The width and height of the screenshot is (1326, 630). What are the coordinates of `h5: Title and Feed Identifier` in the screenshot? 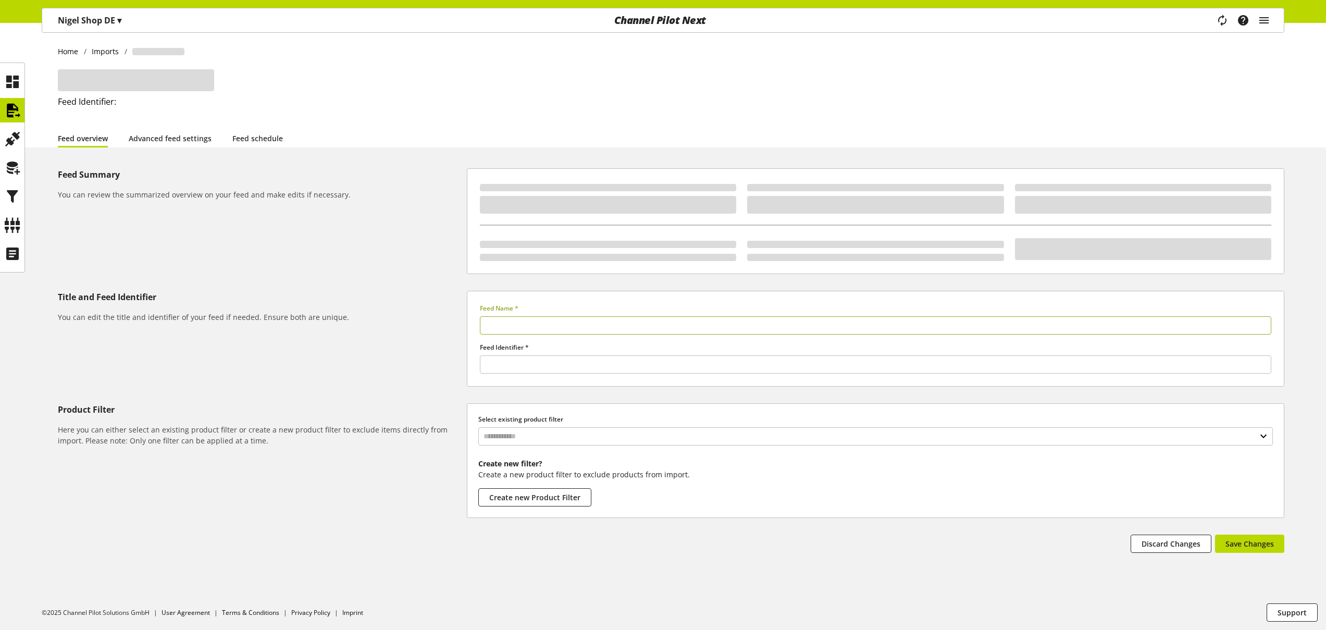 It's located at (260, 297).